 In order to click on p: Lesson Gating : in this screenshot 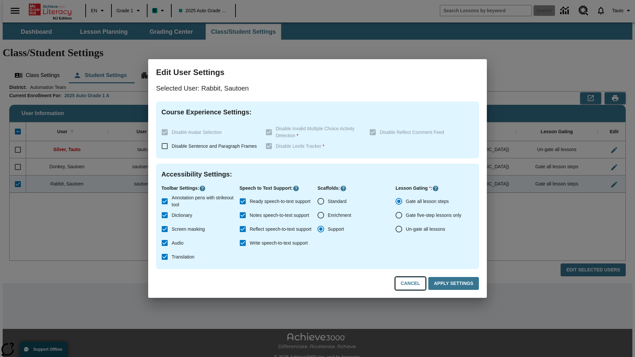, I will do `click(434, 188)`.